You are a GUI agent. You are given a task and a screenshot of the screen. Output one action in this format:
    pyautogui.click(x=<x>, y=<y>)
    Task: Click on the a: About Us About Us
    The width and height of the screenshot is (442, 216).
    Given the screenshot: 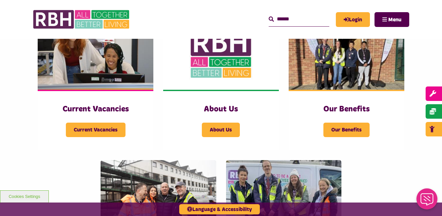 What is the action you would take?
    pyautogui.click(x=221, y=83)
    